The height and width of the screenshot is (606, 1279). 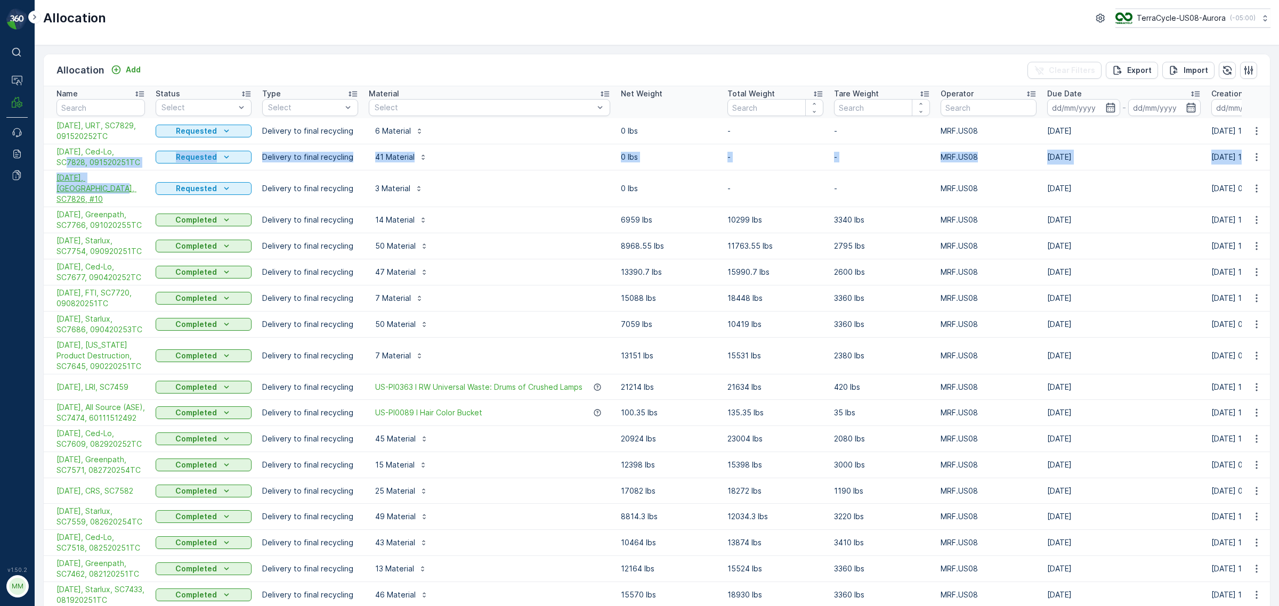 What do you see at coordinates (882, 387) in the screenshot?
I see `p: 420 lbs` at bounding box center [882, 387].